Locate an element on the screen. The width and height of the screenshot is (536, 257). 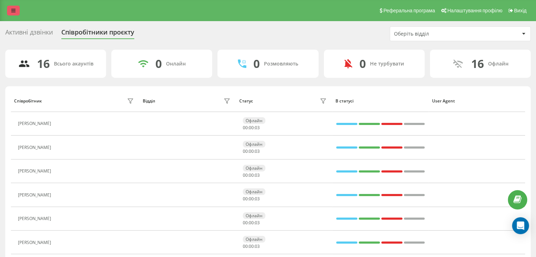
div: Активні дзвінки is located at coordinates (29, 34).